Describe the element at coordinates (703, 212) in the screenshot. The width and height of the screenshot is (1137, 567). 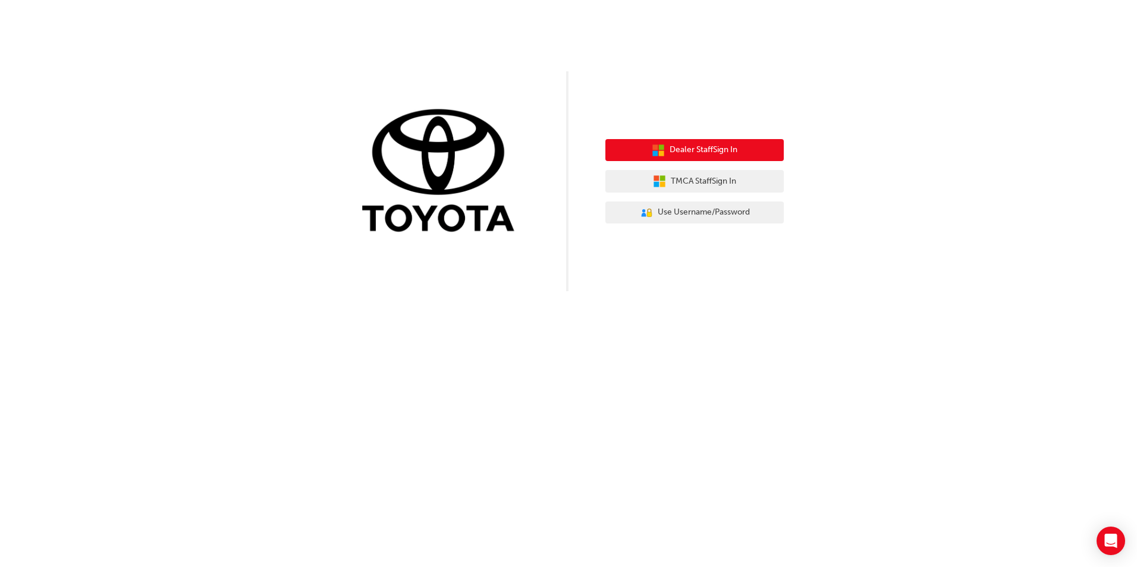
I see `span: Use Username/Password` at that location.